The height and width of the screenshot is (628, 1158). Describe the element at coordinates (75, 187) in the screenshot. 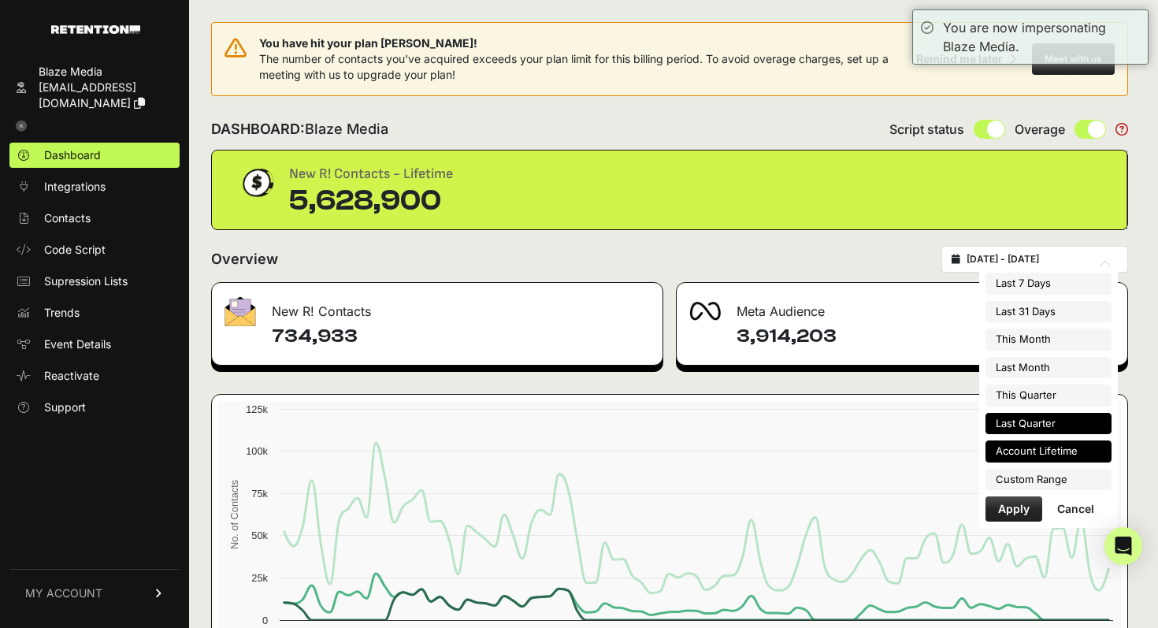

I see `span: Integrations` at that location.